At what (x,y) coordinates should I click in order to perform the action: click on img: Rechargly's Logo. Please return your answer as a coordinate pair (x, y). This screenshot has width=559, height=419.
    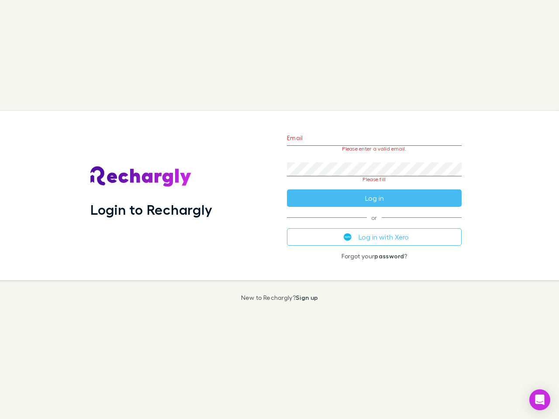
    Looking at the image, I should click on (141, 177).